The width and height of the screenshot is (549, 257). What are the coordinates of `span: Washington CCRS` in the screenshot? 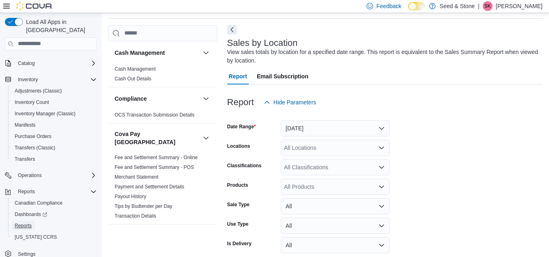 It's located at (54, 237).